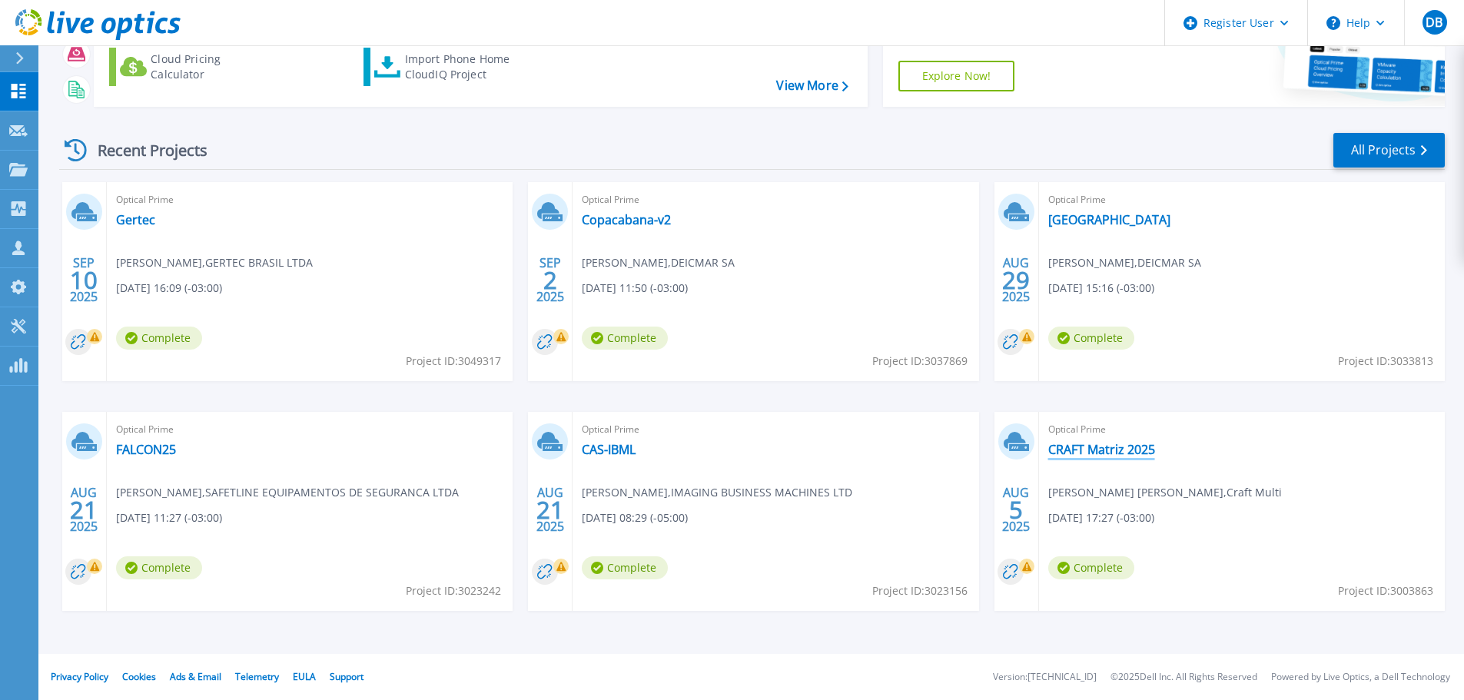  Describe the element at coordinates (139, 676) in the screenshot. I see `a: Cookies` at that location.